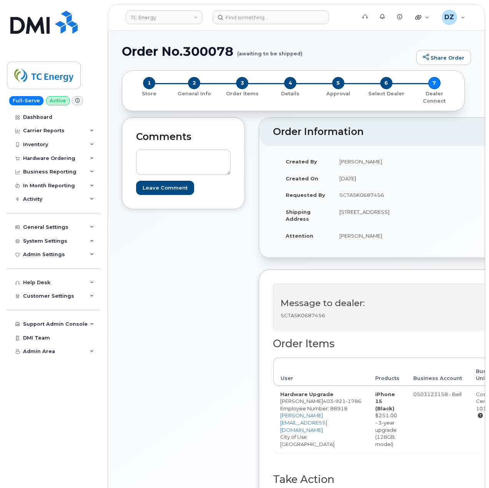 The image size is (489, 488). What do you see at coordinates (194, 93) in the screenshot?
I see `a: 2 General Info` at bounding box center [194, 93].